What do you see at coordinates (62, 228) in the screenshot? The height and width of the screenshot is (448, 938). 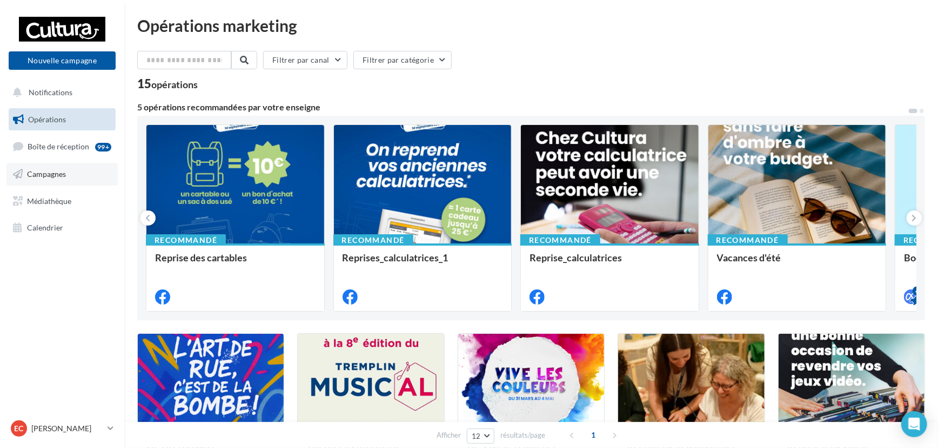 I see `a: Calendrier` at bounding box center [62, 228].